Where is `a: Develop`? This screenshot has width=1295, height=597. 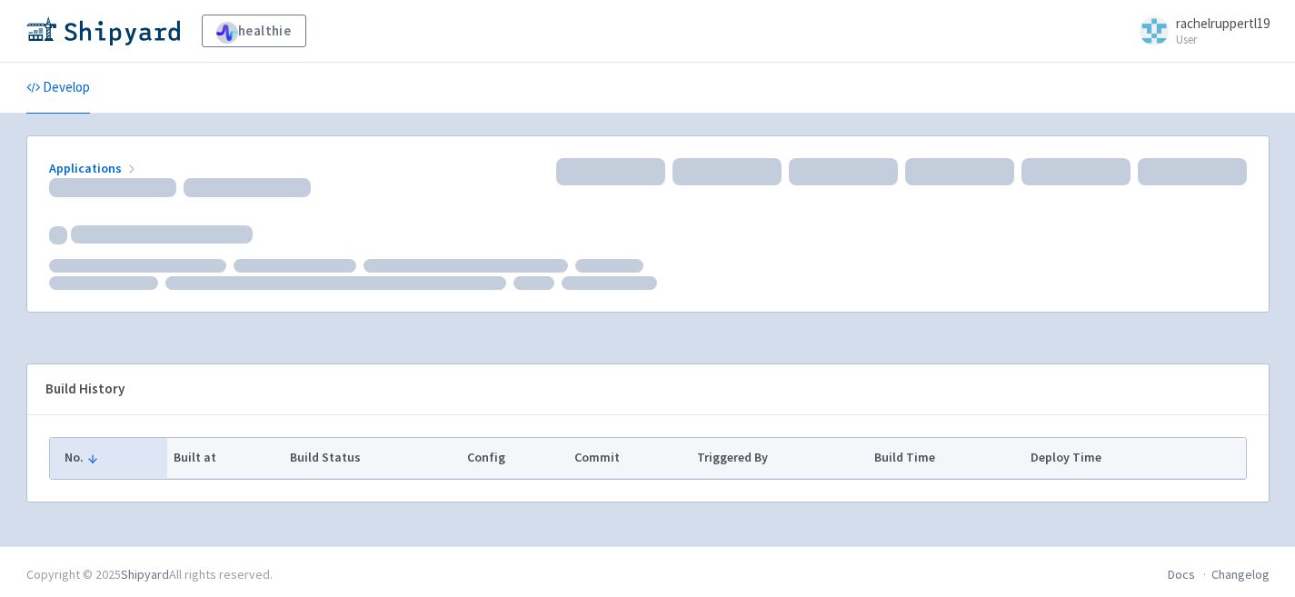 a: Develop is located at coordinates (58, 88).